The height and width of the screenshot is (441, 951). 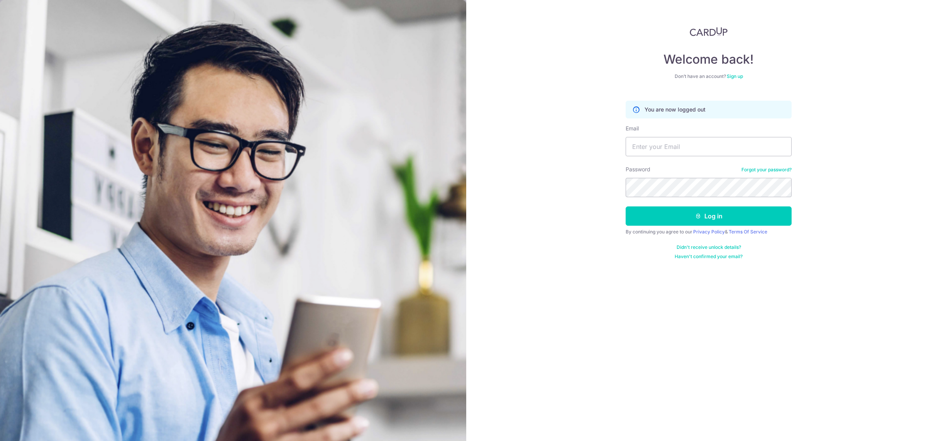 What do you see at coordinates (748, 231) in the screenshot?
I see `a: Terms Of Service` at bounding box center [748, 231].